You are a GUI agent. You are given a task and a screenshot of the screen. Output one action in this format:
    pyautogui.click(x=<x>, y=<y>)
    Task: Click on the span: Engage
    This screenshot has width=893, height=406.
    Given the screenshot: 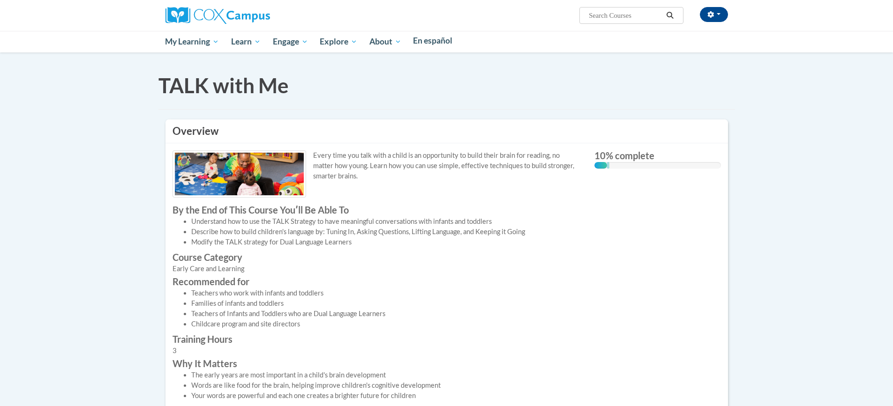 What is the action you would take?
    pyautogui.click(x=290, y=42)
    